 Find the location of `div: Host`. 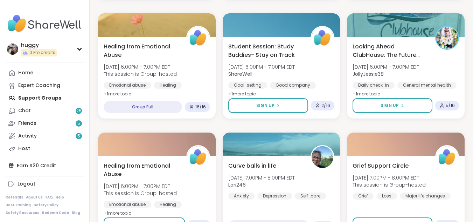

div: Host is located at coordinates (24, 148).